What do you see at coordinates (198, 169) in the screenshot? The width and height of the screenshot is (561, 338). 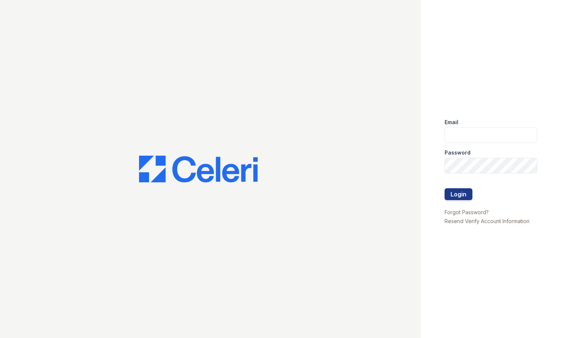 I see `img: CE_Logo_Blue-a8612792a0a2168367f1c8372b55b34899dd931a85d93a1a3d3e32e68fde9ad4.png` at bounding box center [198, 169].